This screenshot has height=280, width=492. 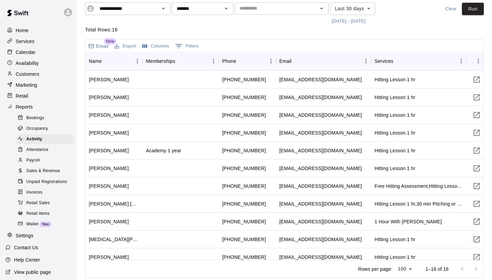 What do you see at coordinates (375, 269) in the screenshot?
I see `p: Rows per page:` at bounding box center [375, 269].